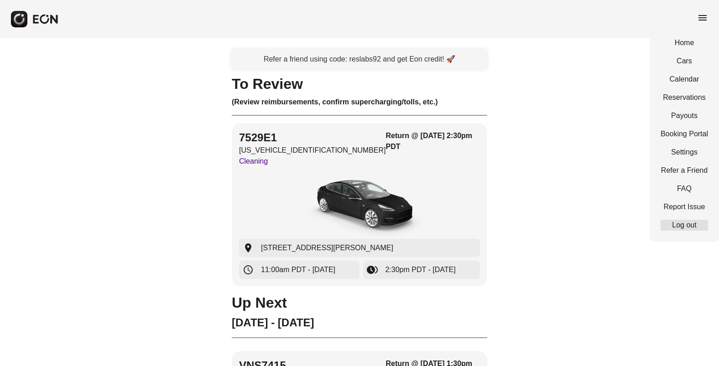 The width and height of the screenshot is (719, 366). I want to click on a: Refer a Friend, so click(684, 171).